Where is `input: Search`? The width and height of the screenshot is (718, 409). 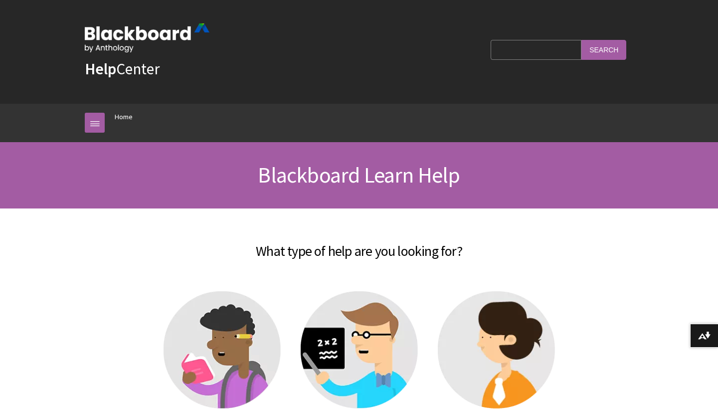 input: Search is located at coordinates (604, 49).